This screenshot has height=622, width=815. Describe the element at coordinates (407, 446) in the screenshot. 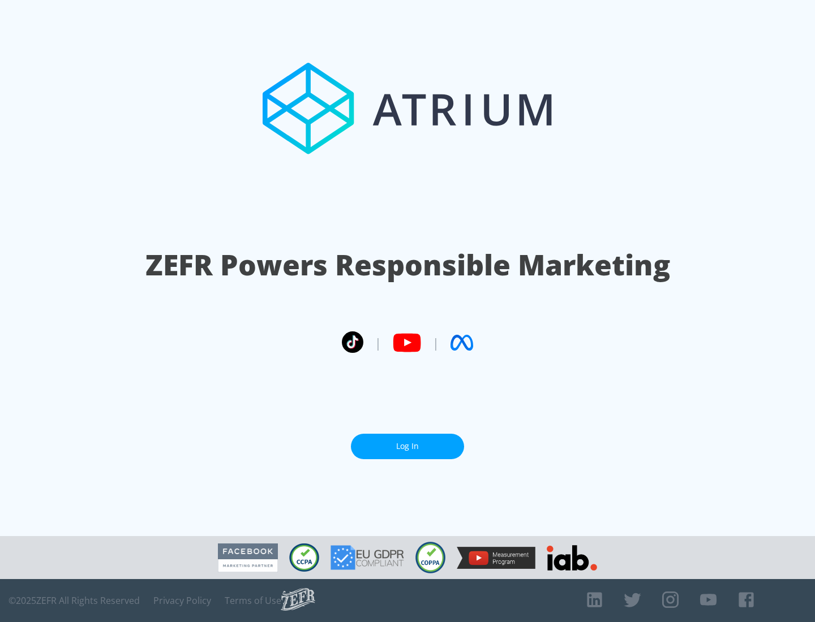

I see `a: Log In` at that location.